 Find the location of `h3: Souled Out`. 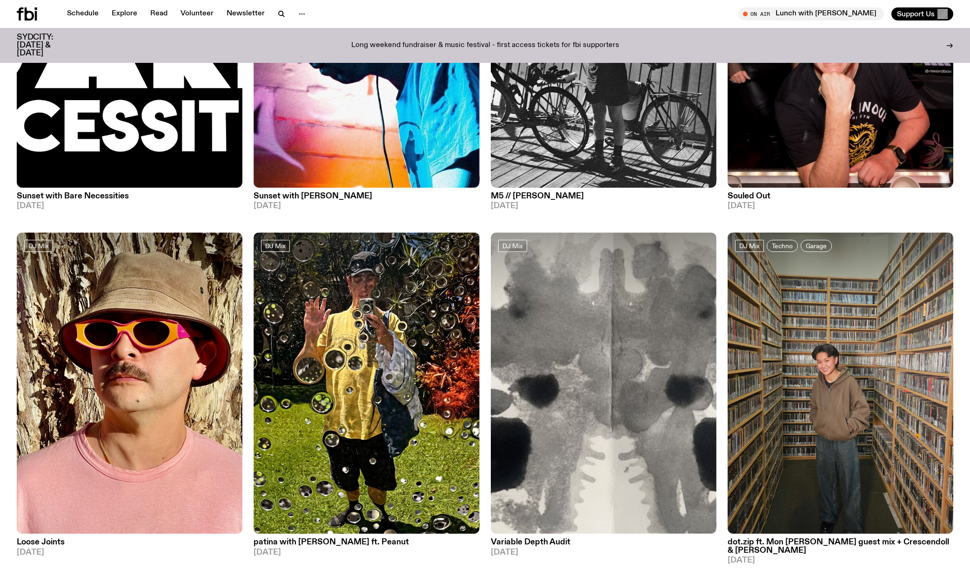

h3: Souled Out is located at coordinates (840, 196).